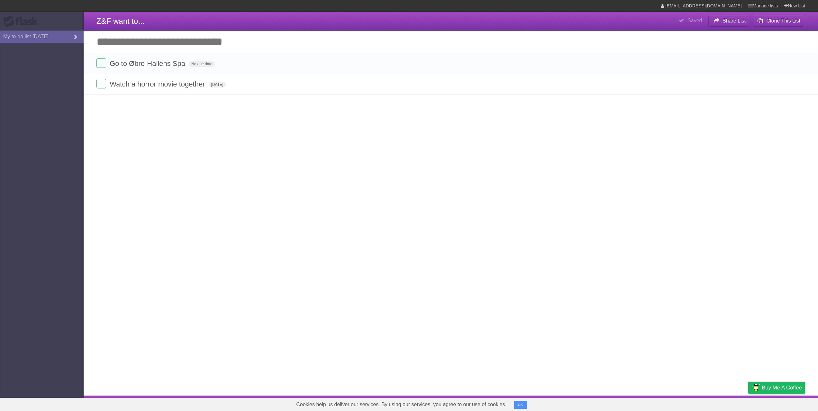 This screenshot has height=411, width=818. Describe the element at coordinates (669, 403) in the screenshot. I see `a: About` at that location.